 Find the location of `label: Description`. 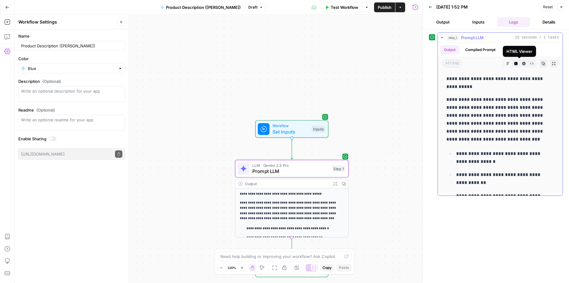

label: Description is located at coordinates (72, 81).